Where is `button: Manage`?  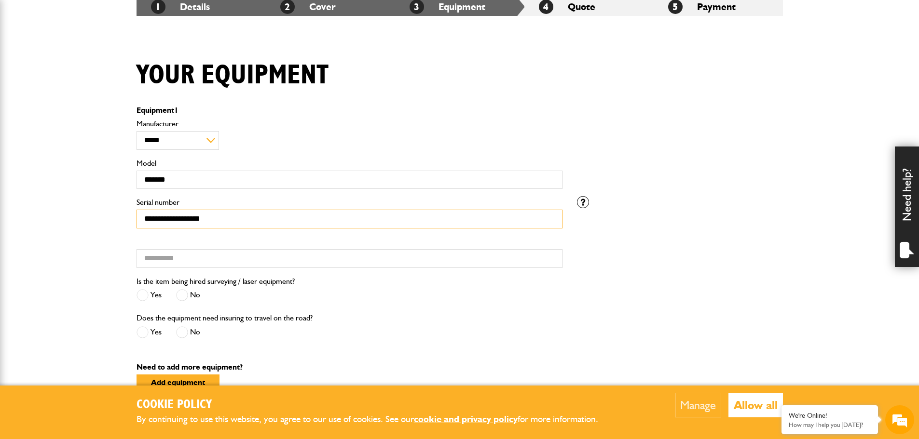
button: Manage is located at coordinates (698, 405).